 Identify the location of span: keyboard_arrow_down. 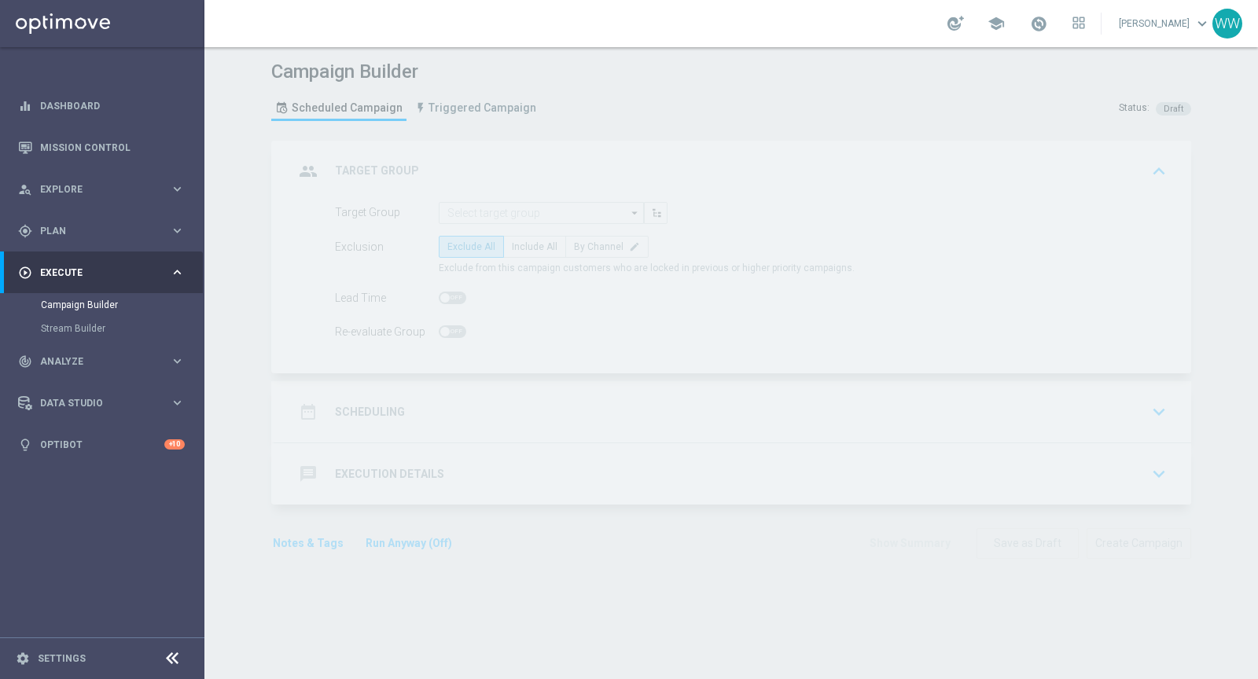
(1202, 24).